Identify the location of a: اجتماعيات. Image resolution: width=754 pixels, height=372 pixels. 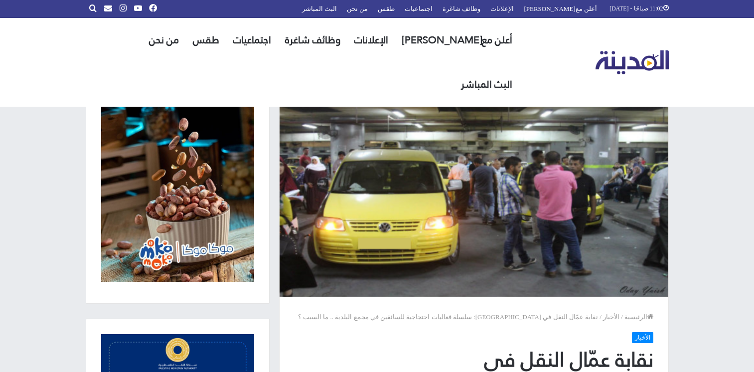
(252, 40).